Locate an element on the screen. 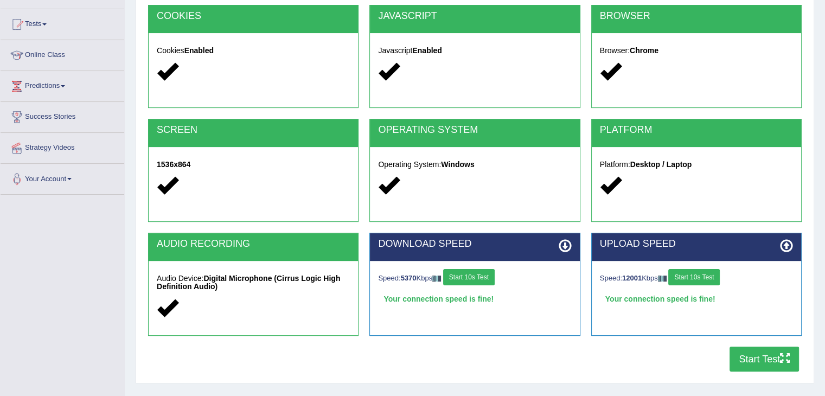 Image resolution: width=825 pixels, height=396 pixels. h2: SCREEN is located at coordinates (253, 130).